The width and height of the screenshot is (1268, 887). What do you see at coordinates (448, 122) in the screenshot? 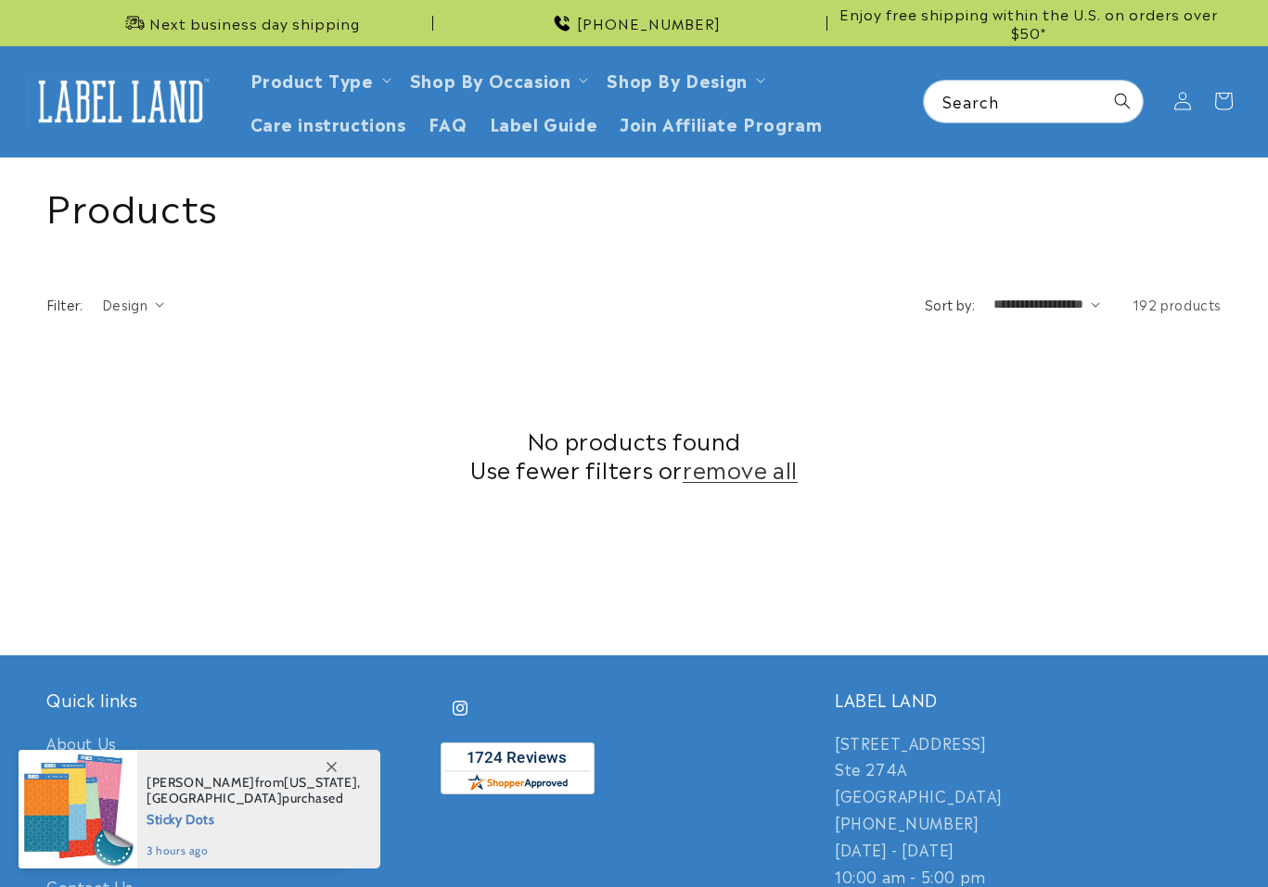
I see `a: FAQ` at bounding box center [448, 122].